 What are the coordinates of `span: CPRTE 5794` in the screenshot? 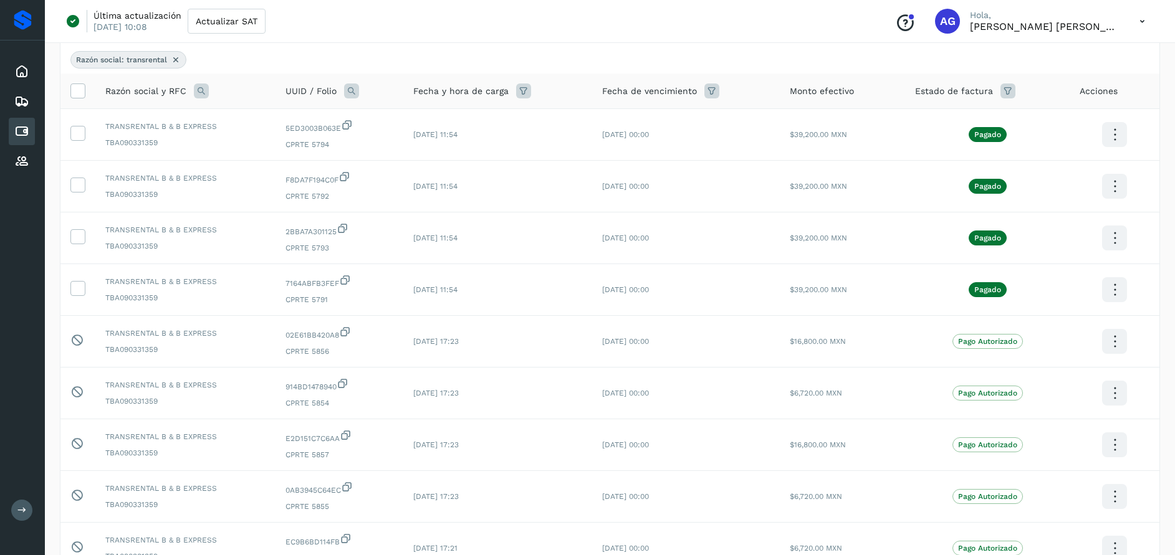 It's located at (339, 145).